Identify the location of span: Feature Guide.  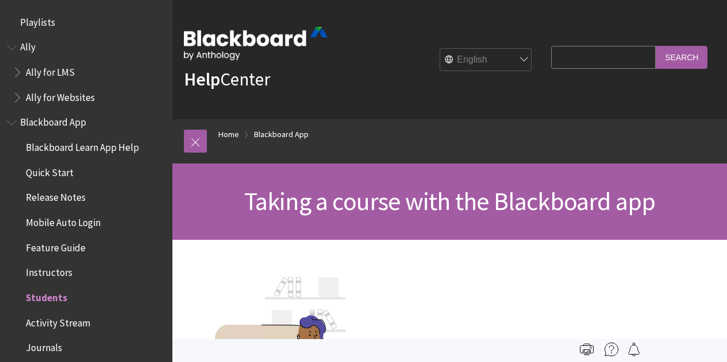
(56, 246).